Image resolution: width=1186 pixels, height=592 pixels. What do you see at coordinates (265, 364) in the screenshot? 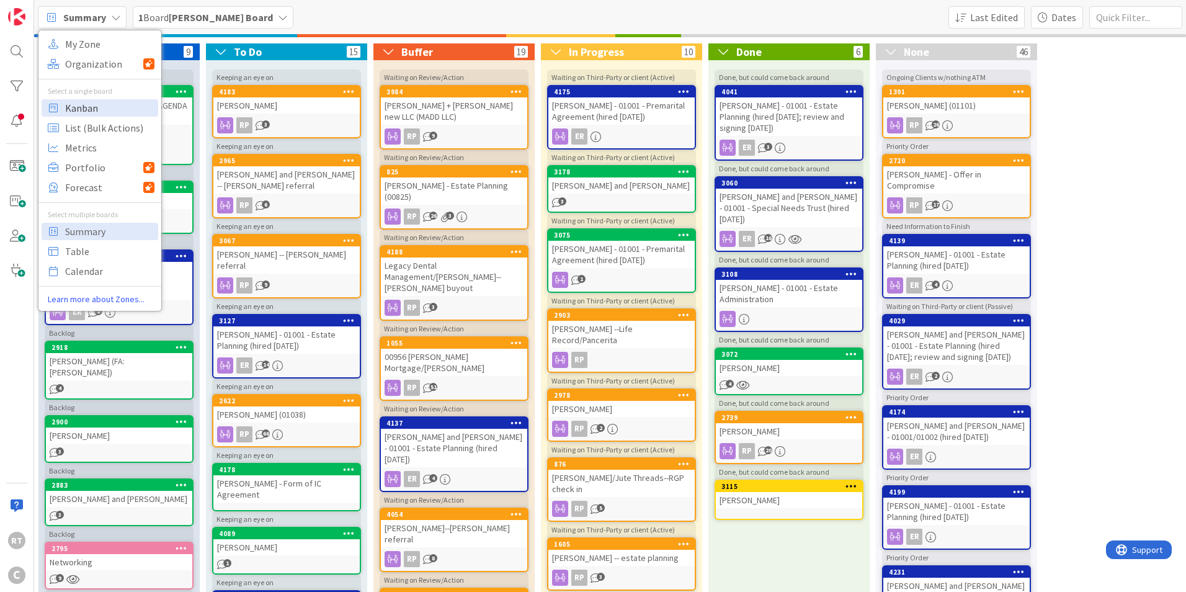
I see `span: 14` at bounding box center [265, 364].